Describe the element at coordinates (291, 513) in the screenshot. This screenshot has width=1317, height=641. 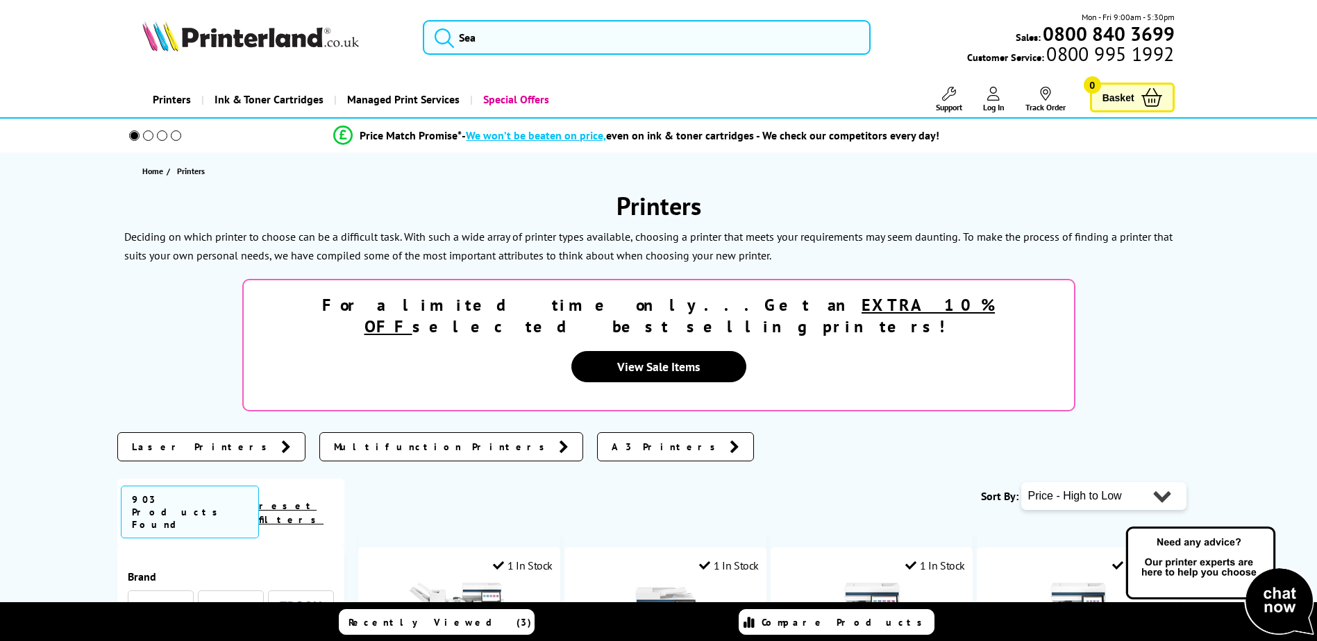
I see `a: reset filters` at that location.